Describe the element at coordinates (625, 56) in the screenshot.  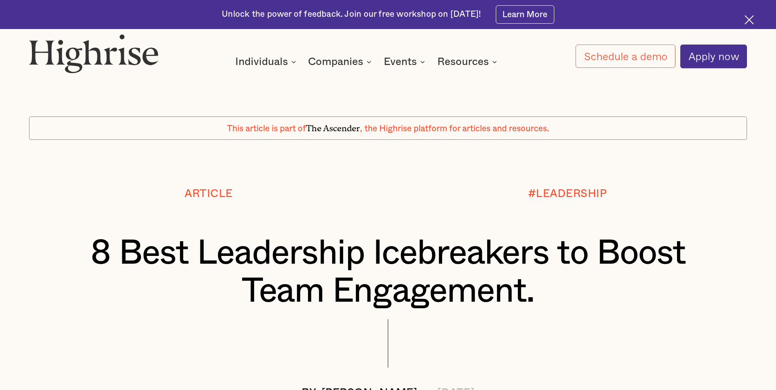
I see `a: Schedule a demo` at that location.